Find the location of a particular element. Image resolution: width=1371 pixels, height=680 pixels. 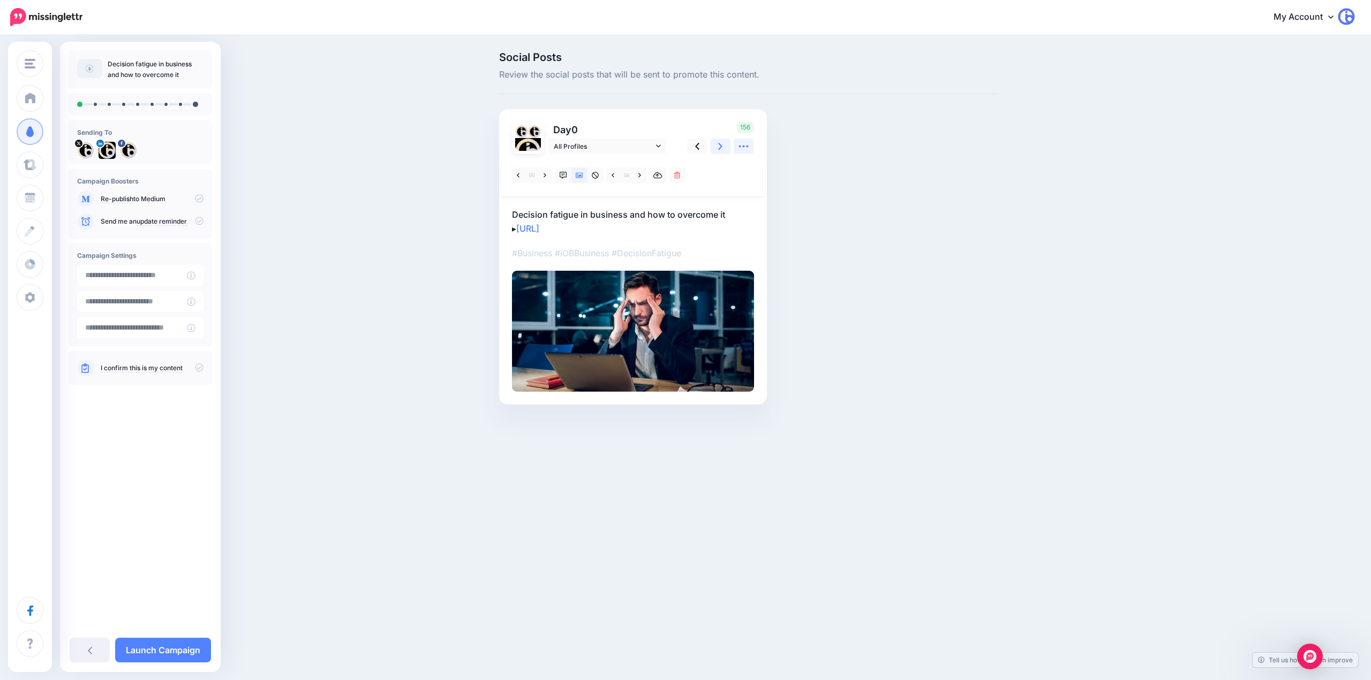

img: Missinglettr is located at coordinates (46, 17).